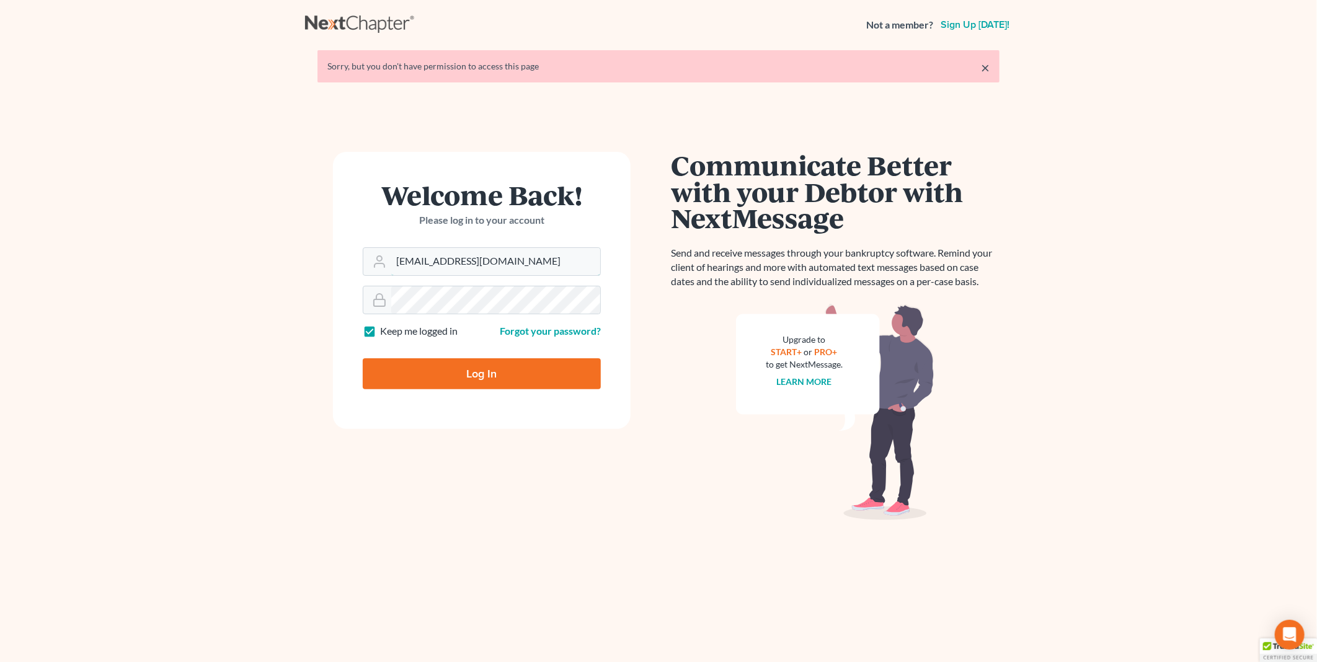 This screenshot has width=1317, height=662. Describe the element at coordinates (495, 262) in the screenshot. I see `input: Email Address` at that location.